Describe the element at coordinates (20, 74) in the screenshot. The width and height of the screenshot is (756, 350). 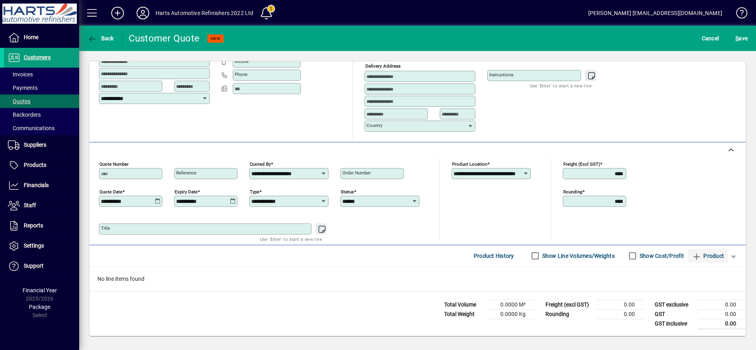
I see `span: Invoices` at that location.